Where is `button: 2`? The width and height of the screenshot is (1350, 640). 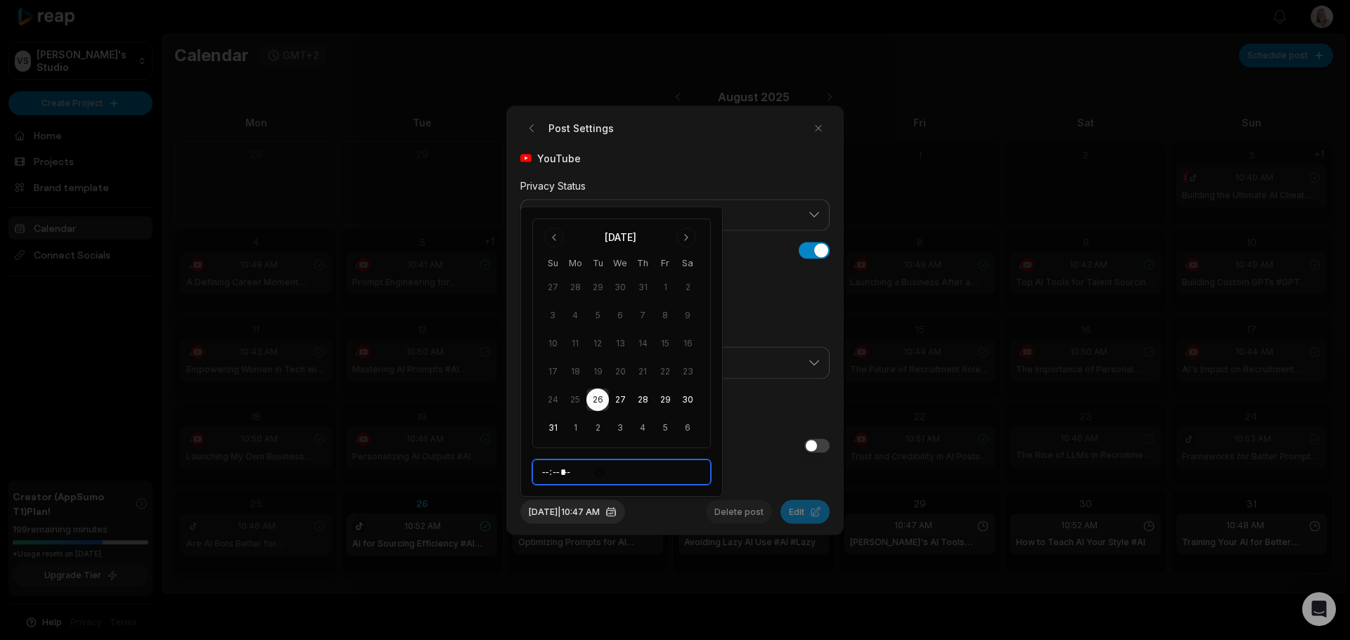 button: 2 is located at coordinates (598, 428).